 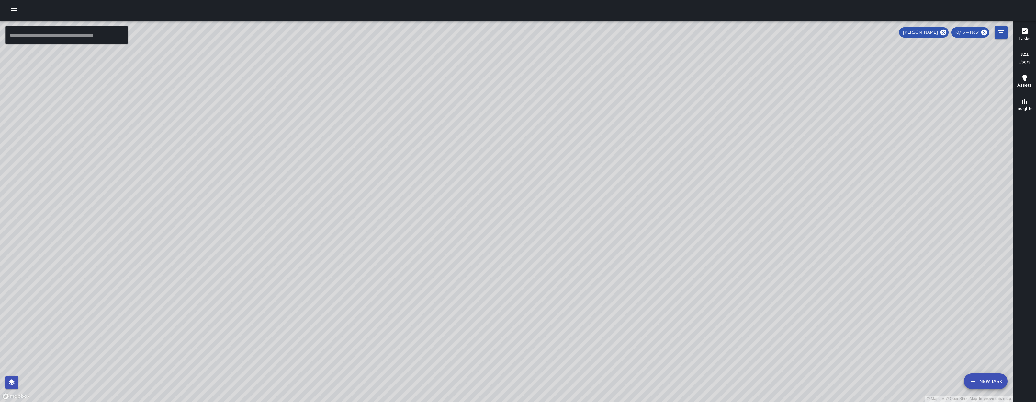 I want to click on button: Filters, so click(x=1001, y=32).